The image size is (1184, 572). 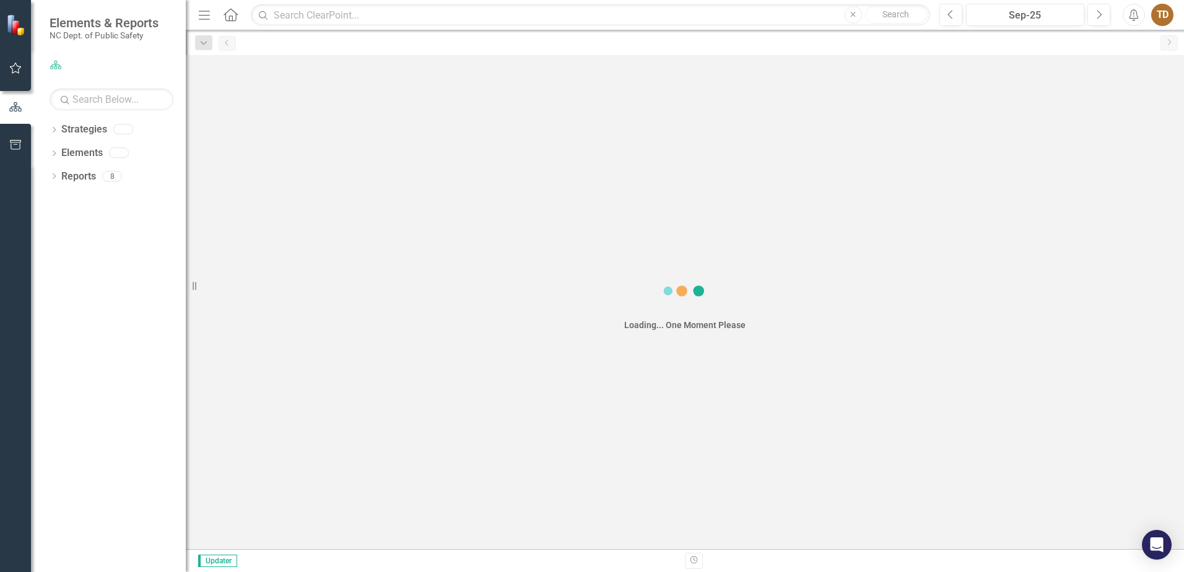 What do you see at coordinates (104, 35) in the screenshot?
I see `small: NC Dept. of Public Safety` at bounding box center [104, 35].